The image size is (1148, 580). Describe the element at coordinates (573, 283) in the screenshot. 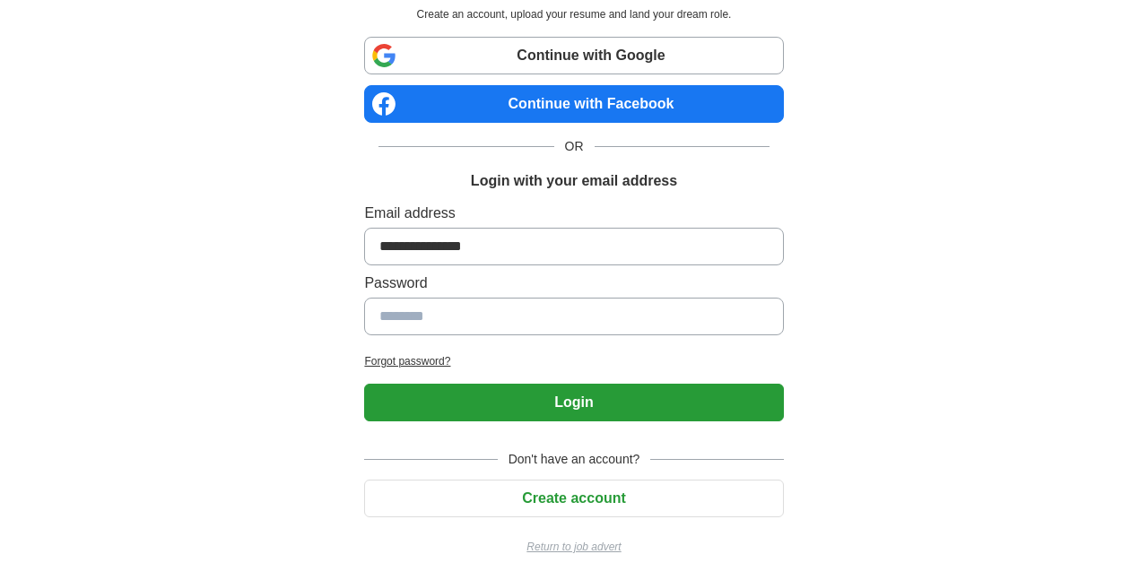

I see `label: Password` at that location.